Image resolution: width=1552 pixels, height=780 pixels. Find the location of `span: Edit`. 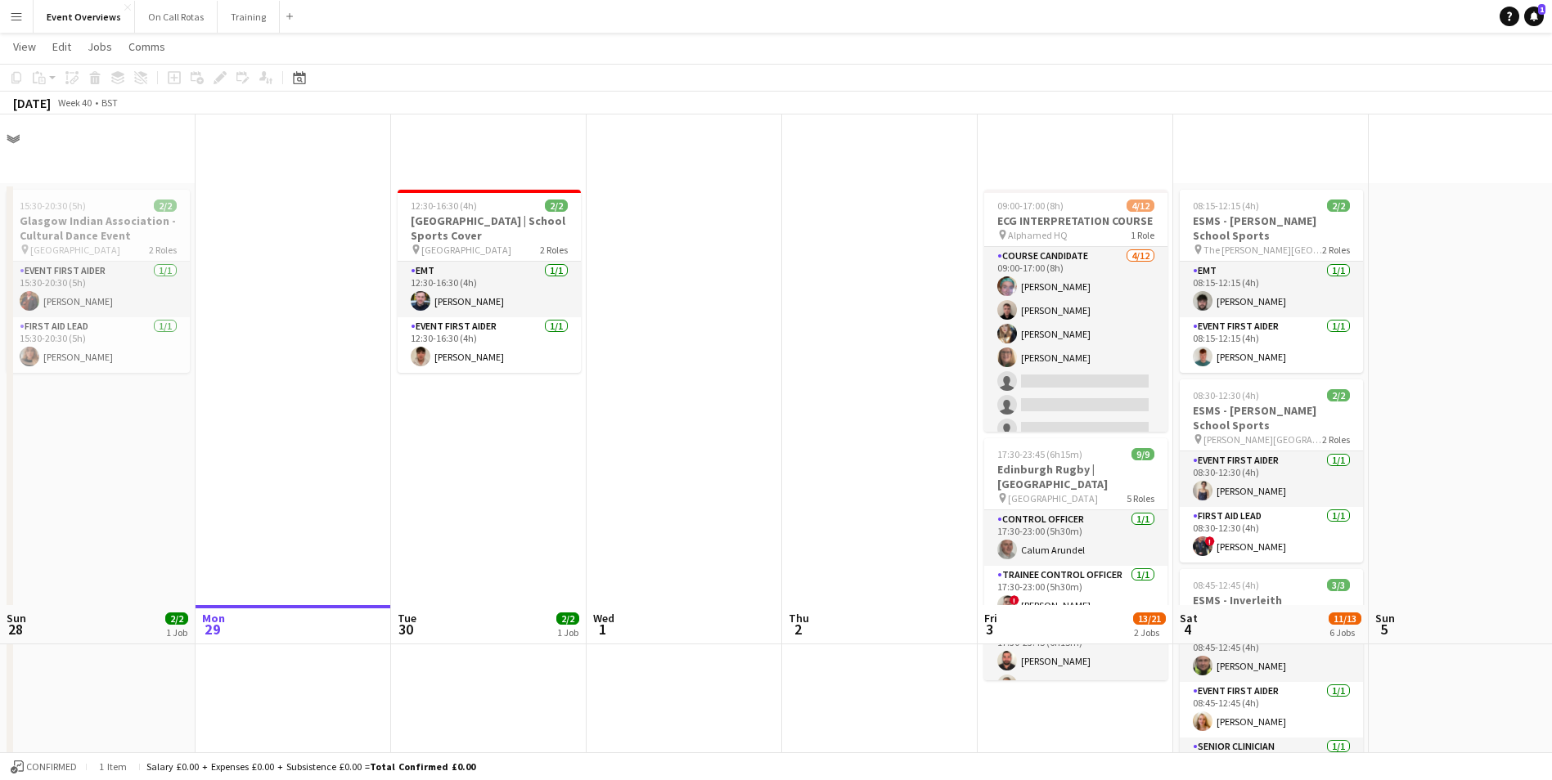

span: Edit is located at coordinates (61, 47).